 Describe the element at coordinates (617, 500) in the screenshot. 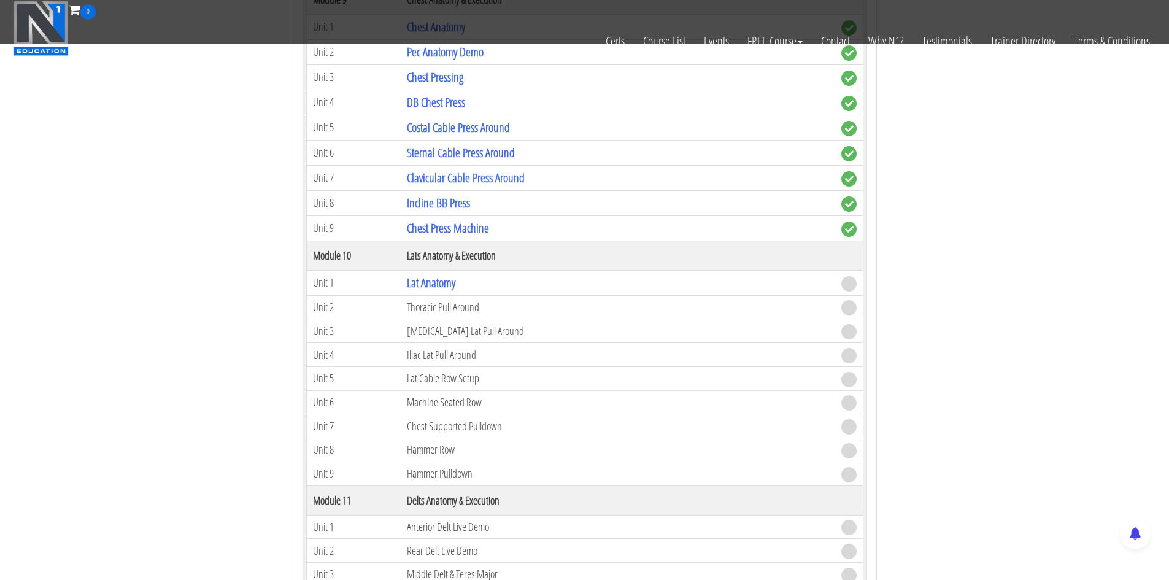

I see `th: Delts Anatomy & Execution` at that location.